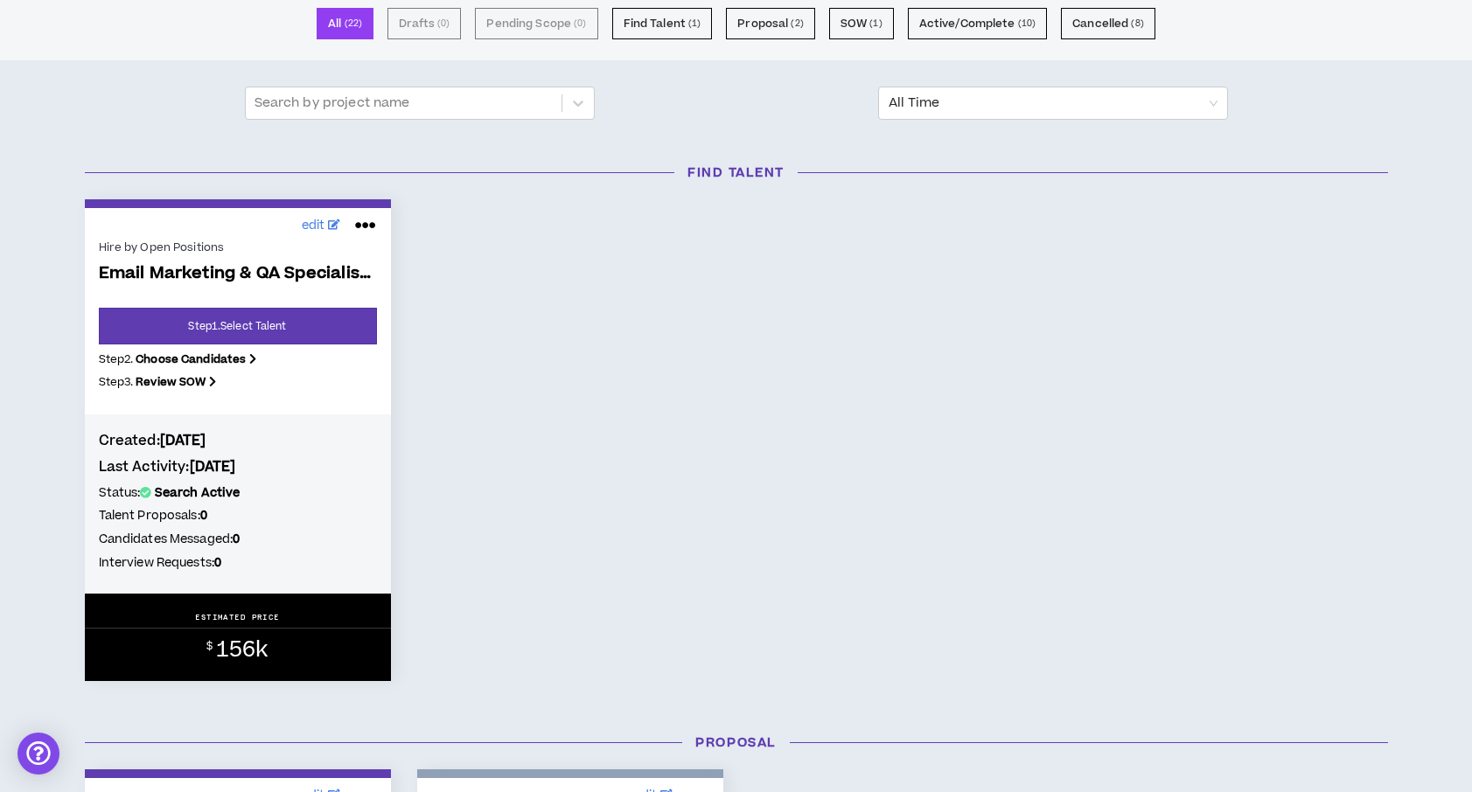 This screenshot has height=792, width=1472. What do you see at coordinates (238, 274) in the screenshot?
I see `span: Email Marketing & QA Specialist - ATL Based` at bounding box center [238, 274].